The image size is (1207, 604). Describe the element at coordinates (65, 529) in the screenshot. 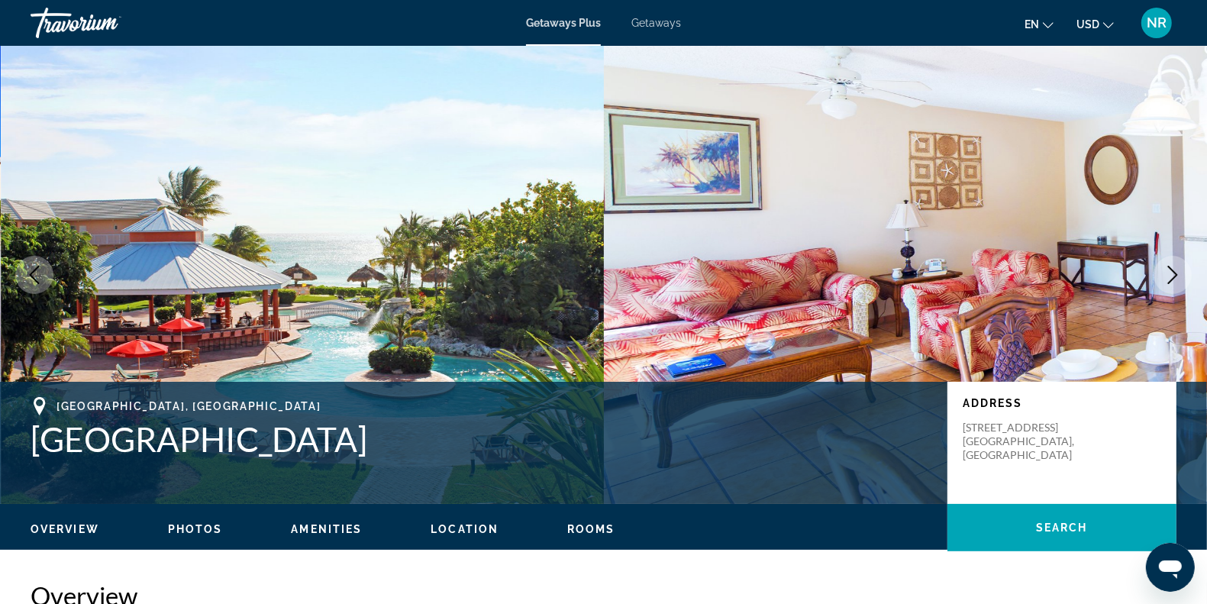

I see `span: Overview` at that location.